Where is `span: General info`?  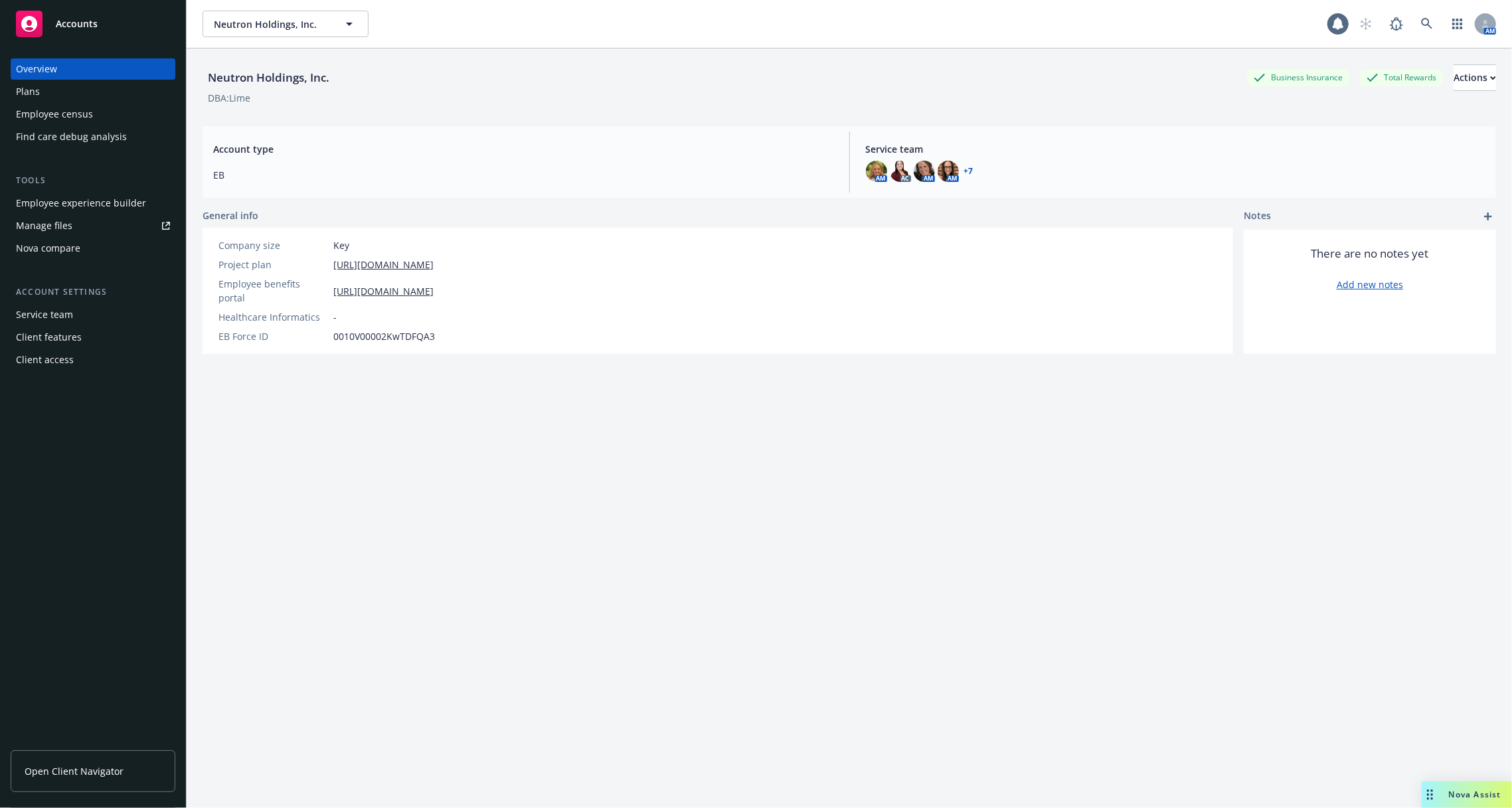
span: General info is located at coordinates (231, 215).